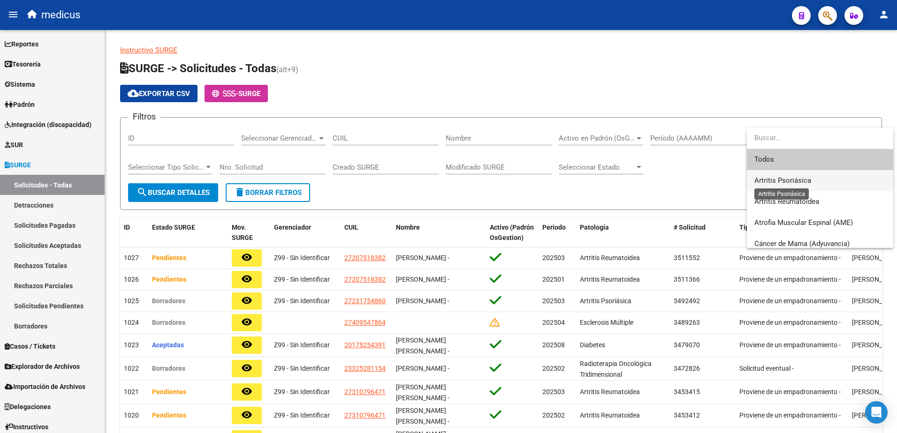 This screenshot has width=897, height=433. Describe the element at coordinates (786, 202) in the screenshot. I see `span: Artritis Reumatoidea` at that location.